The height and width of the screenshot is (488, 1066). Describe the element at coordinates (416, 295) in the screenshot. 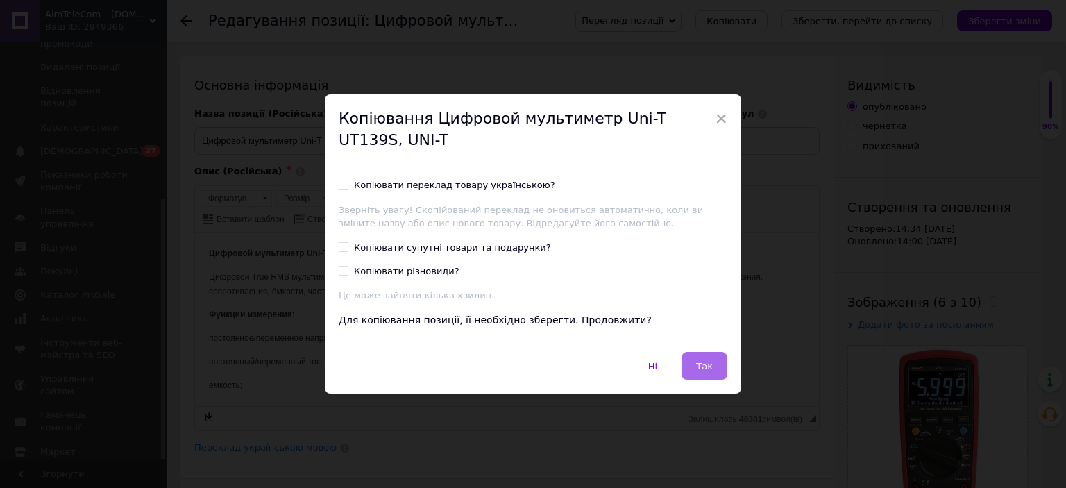

I see `span: Це може зайняти кілька хвилин.` at that location.